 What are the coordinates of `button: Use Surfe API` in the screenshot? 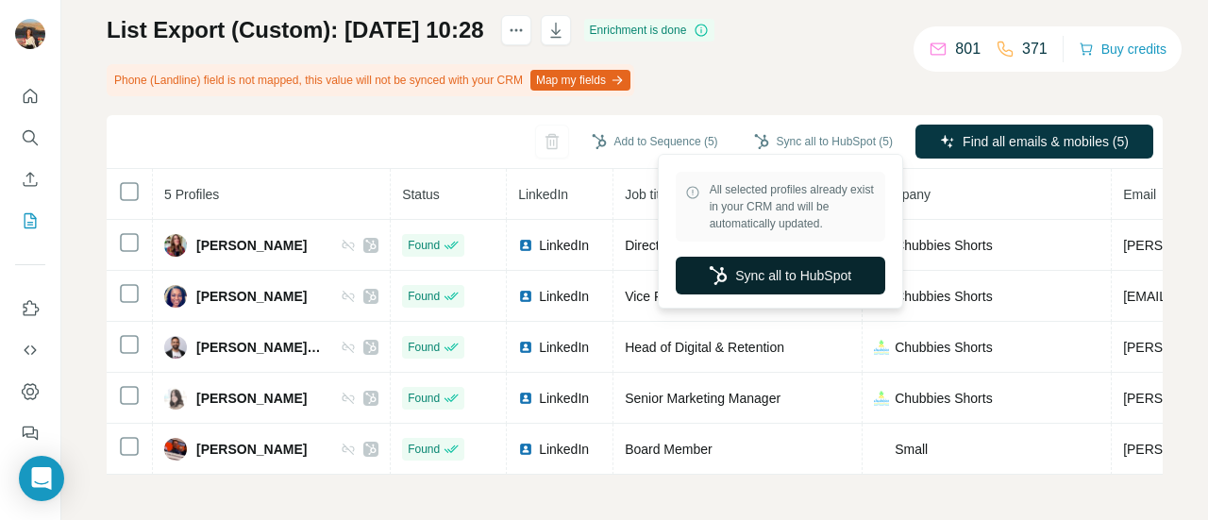 It's located at (30, 350).